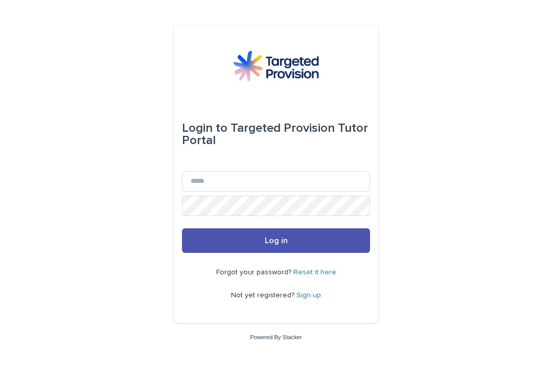 The image size is (552, 378). I want to click on a: Powered By Stacker, so click(275, 337).